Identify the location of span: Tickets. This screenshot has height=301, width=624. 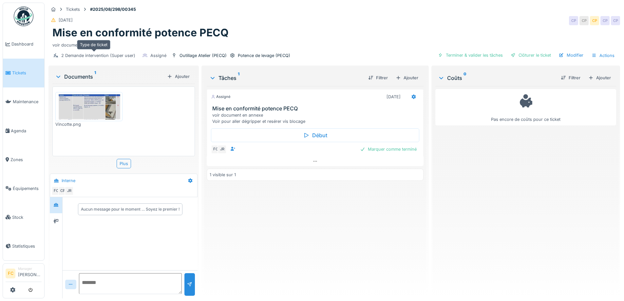
(27, 73).